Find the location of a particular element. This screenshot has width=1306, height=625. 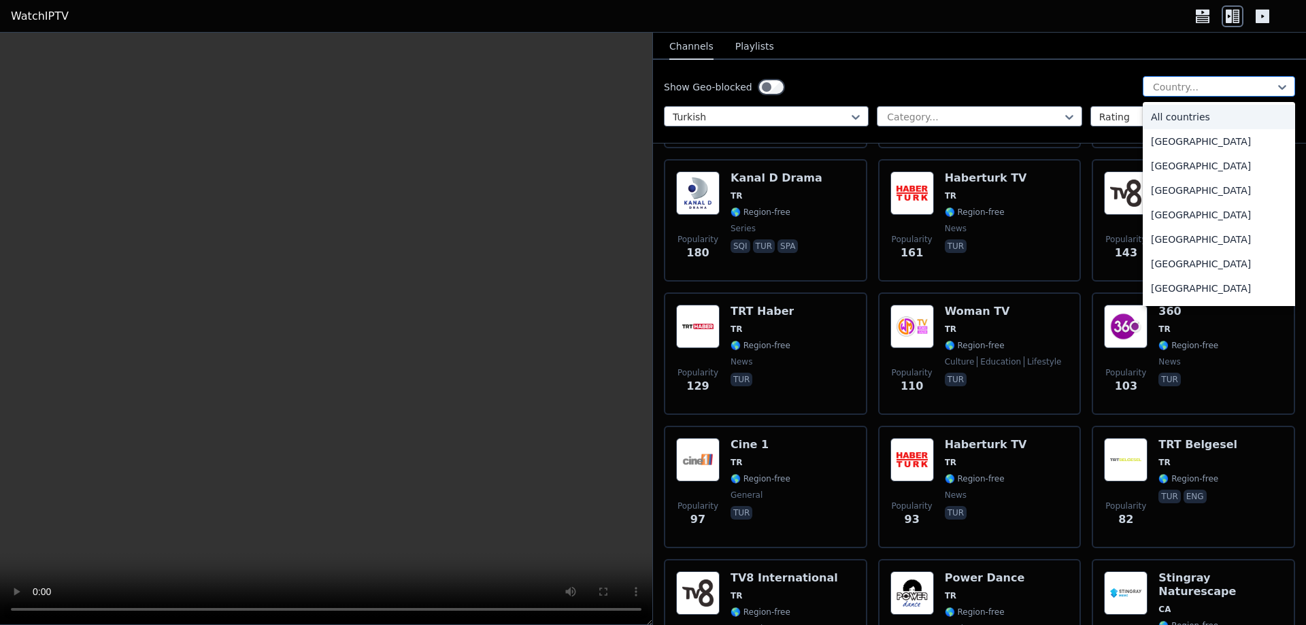

div: Aruba is located at coordinates (1219, 313).